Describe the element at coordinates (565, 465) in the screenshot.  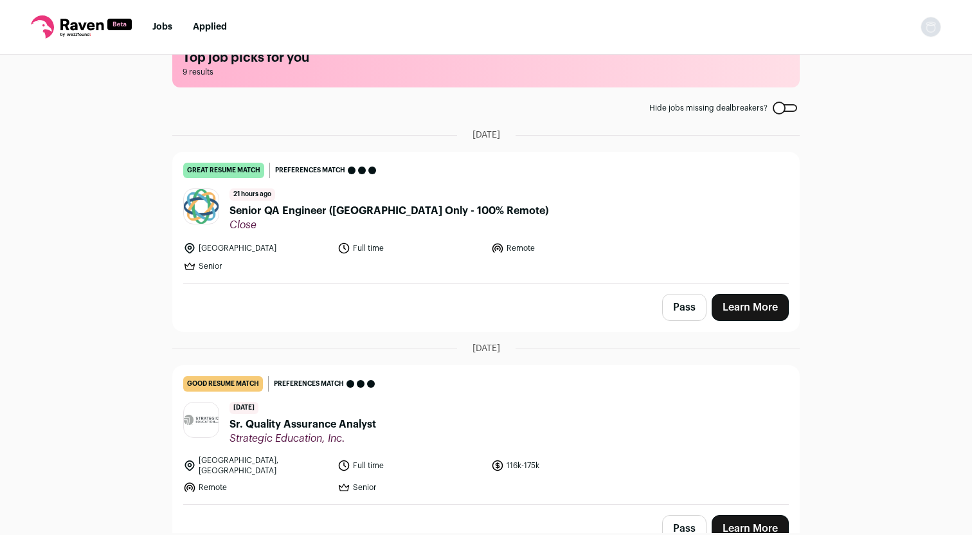
I see `li: 116k-175k` at that location.